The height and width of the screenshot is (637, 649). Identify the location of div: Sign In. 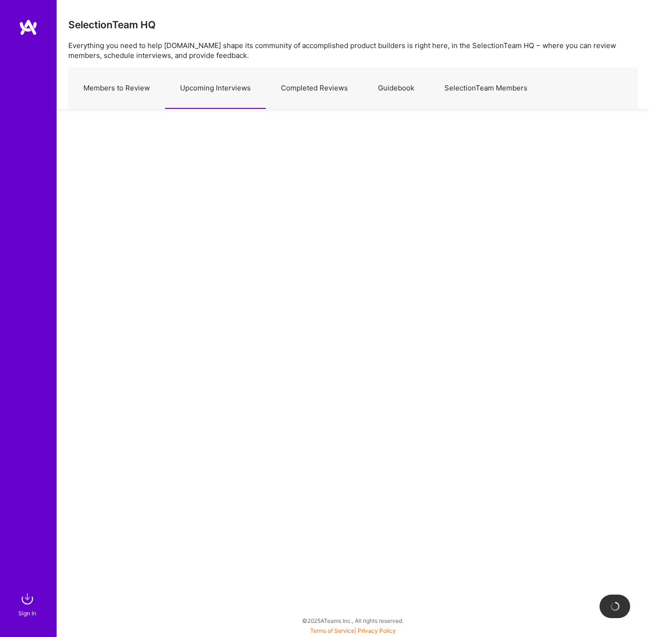
(27, 613).